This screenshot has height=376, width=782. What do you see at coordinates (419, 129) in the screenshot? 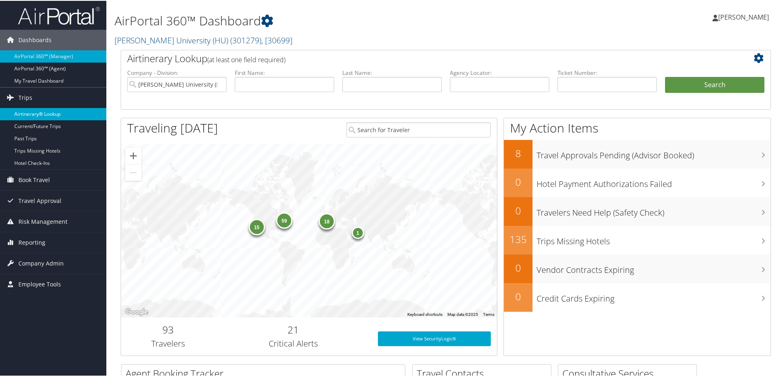
I see `input: Search for Traveler` at bounding box center [419, 129].